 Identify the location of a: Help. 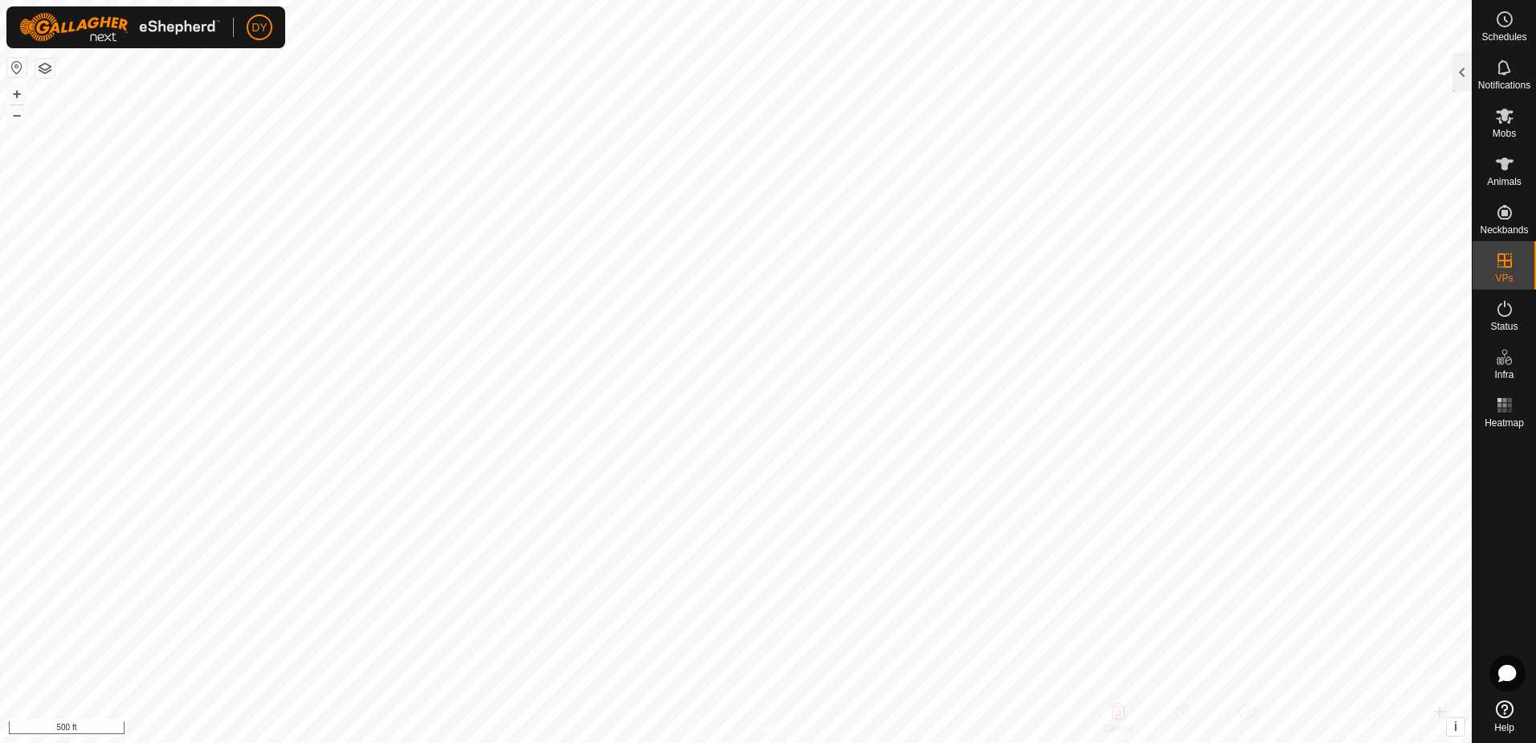
(1504, 716).